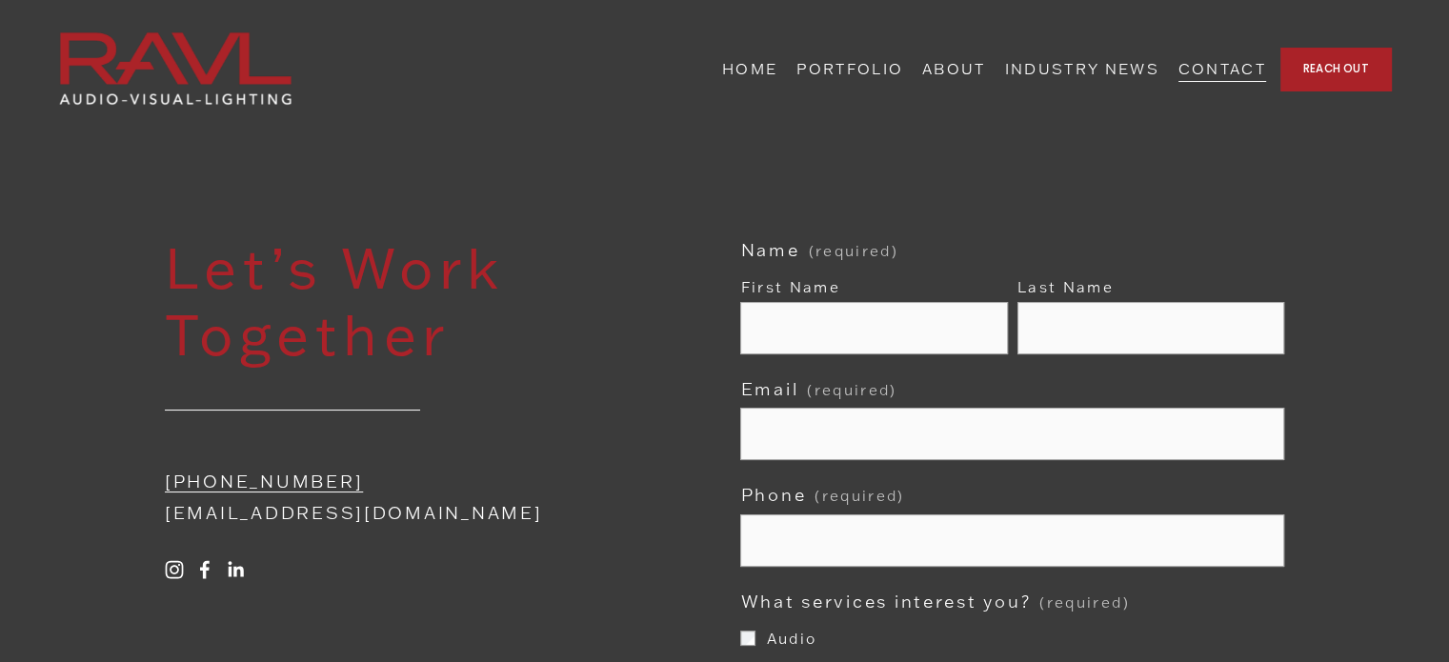 Image resolution: width=1449 pixels, height=662 pixels. I want to click on span: Audio, so click(791, 638).